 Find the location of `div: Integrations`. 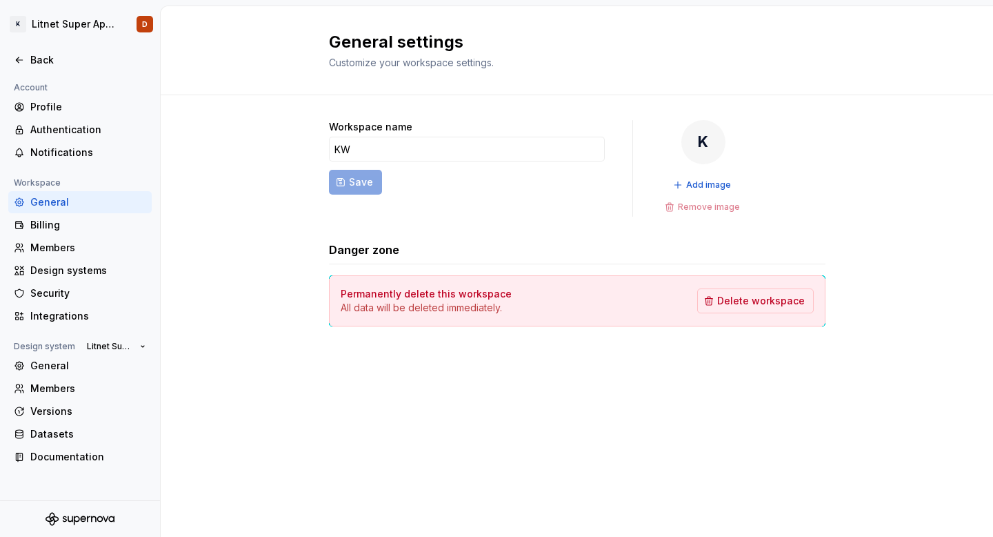

div: Integrations is located at coordinates (88, 316).